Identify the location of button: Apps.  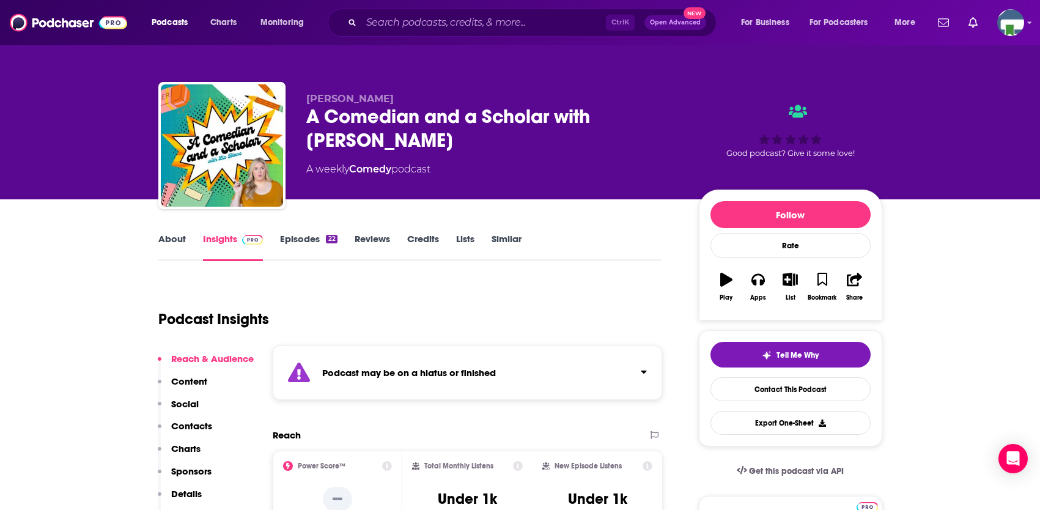
(758, 287).